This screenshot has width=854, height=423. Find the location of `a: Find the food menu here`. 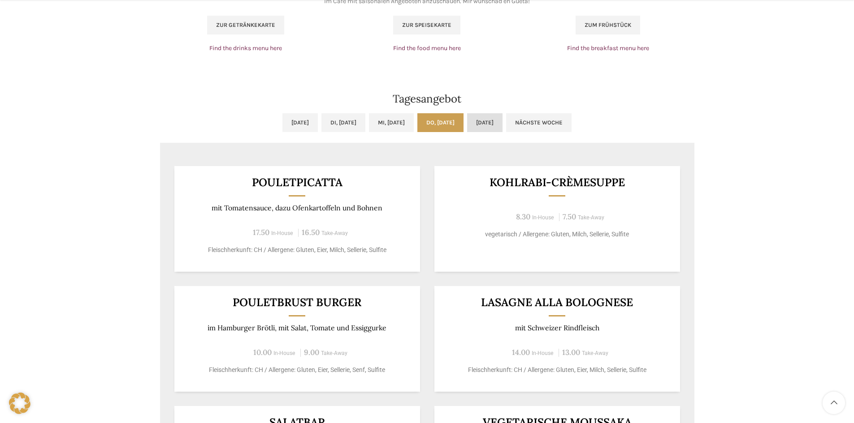

a: Find the food menu here is located at coordinates (427, 48).